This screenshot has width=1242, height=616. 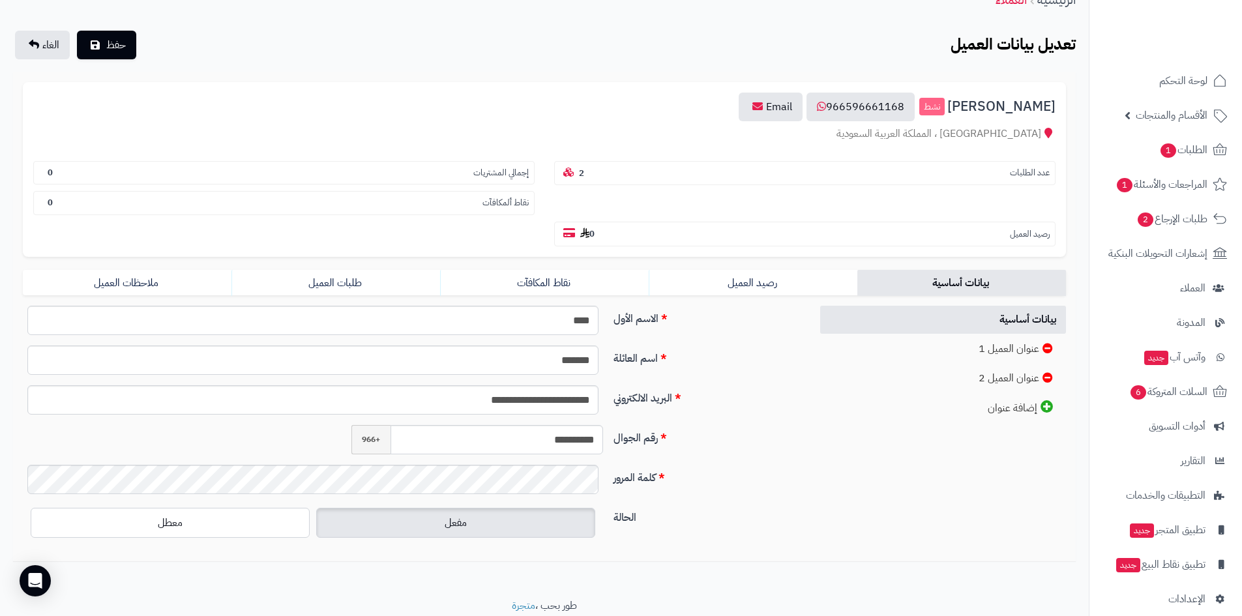 I want to click on a: وآتس آبجديد, so click(x=1166, y=357).